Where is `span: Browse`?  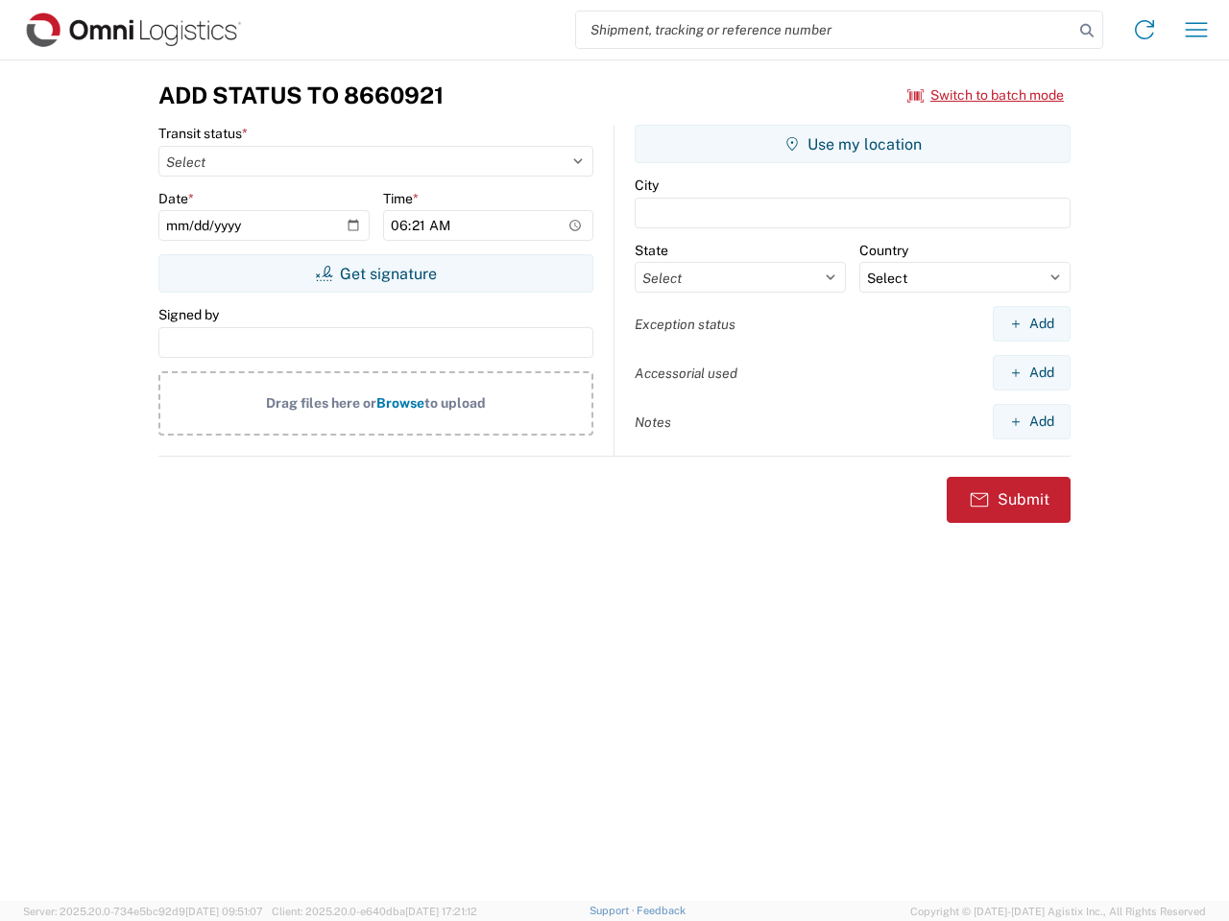
span: Browse is located at coordinates (400, 403).